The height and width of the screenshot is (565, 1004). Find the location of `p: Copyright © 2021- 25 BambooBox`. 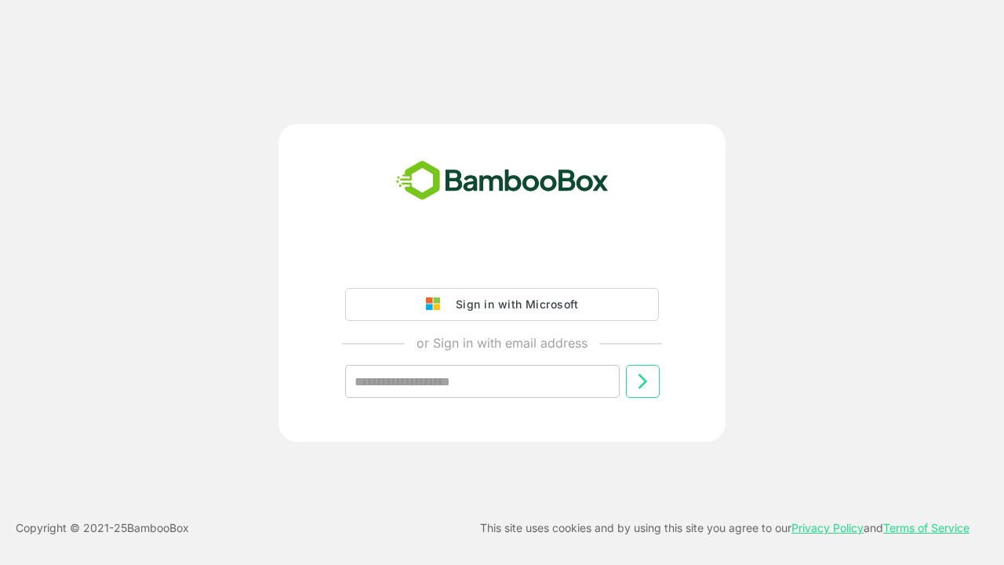

p: Copyright © 2021- 25 BambooBox is located at coordinates (102, 528).